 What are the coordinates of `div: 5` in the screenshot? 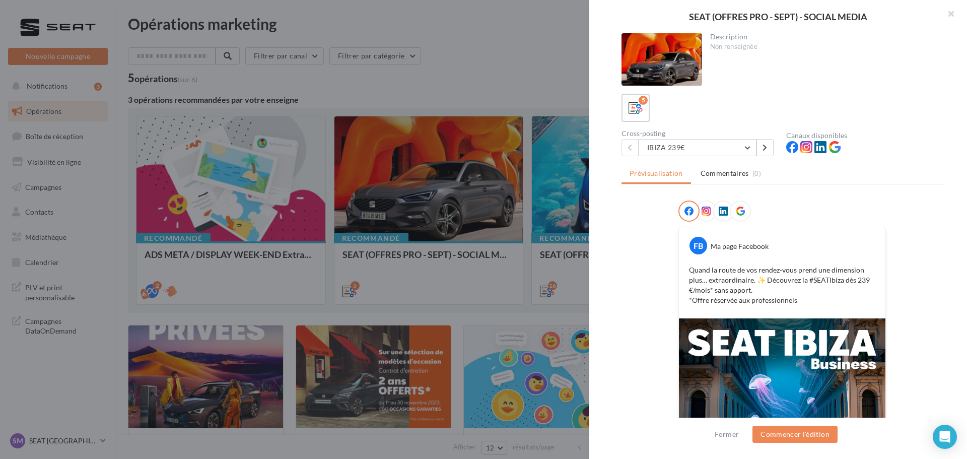 It's located at (643, 100).